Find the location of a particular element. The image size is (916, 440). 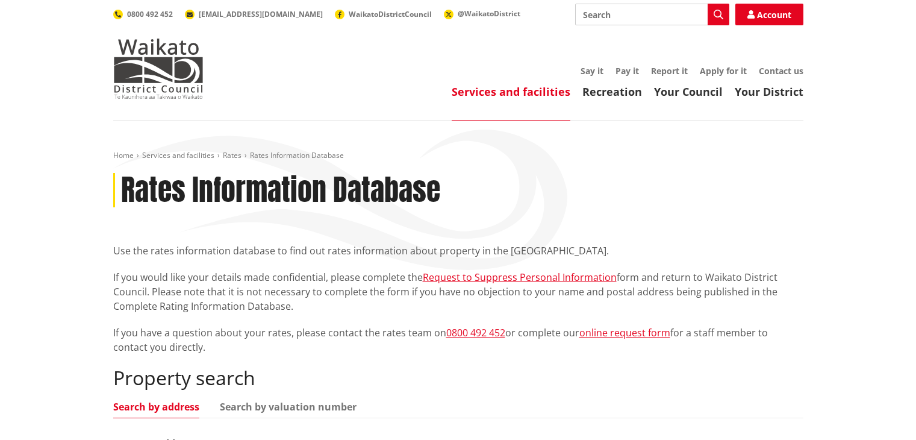

a: Rates is located at coordinates (232, 155).